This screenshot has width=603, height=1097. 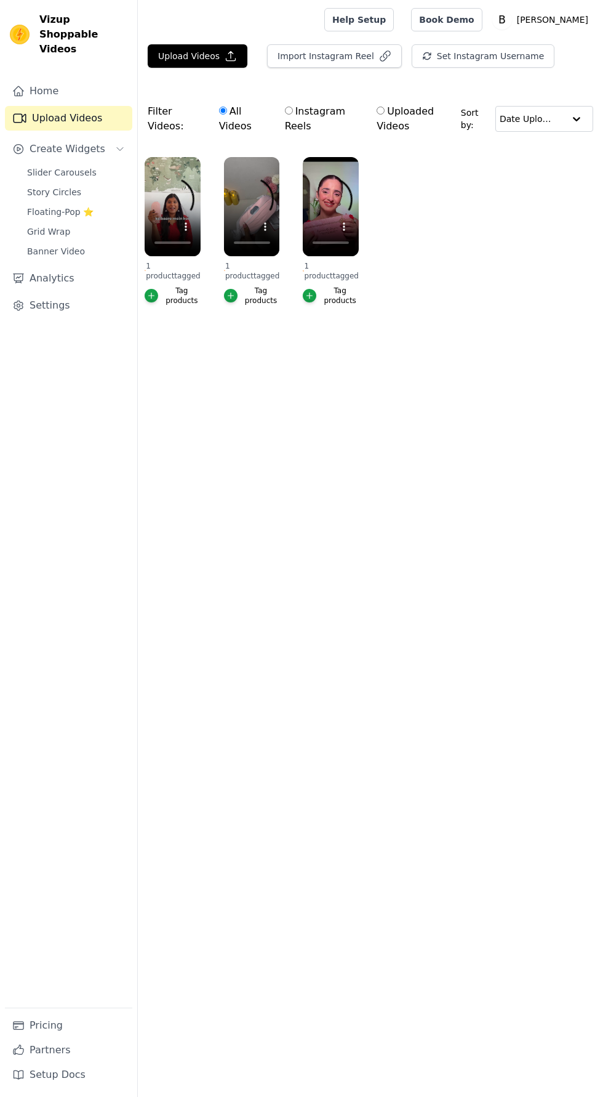 I want to click on a: Help Setup, so click(x=359, y=20).